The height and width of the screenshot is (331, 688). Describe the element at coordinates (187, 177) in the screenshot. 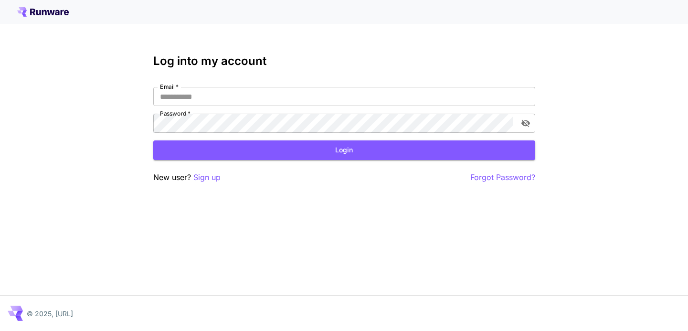

I see `p: New user?` at that location.